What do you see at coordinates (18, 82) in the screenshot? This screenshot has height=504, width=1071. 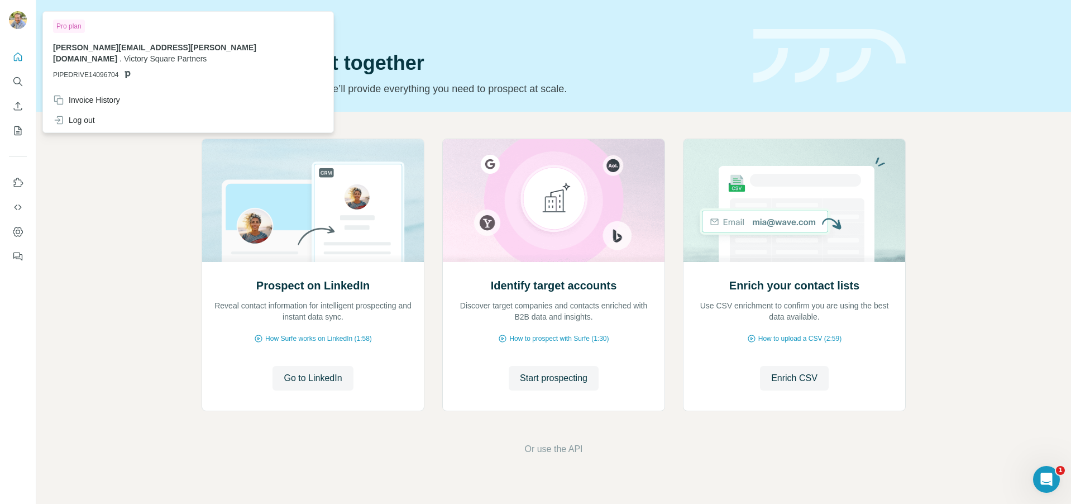 I see `button: Search` at bounding box center [18, 82].